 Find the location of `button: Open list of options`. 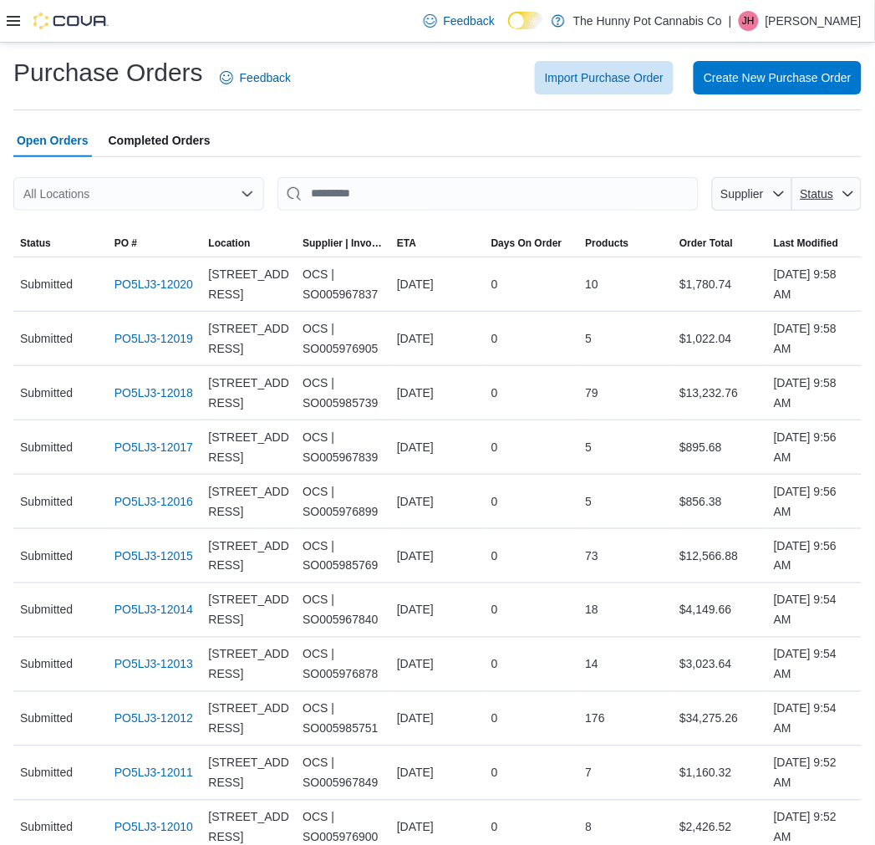

button: Open list of options is located at coordinates (247, 194).